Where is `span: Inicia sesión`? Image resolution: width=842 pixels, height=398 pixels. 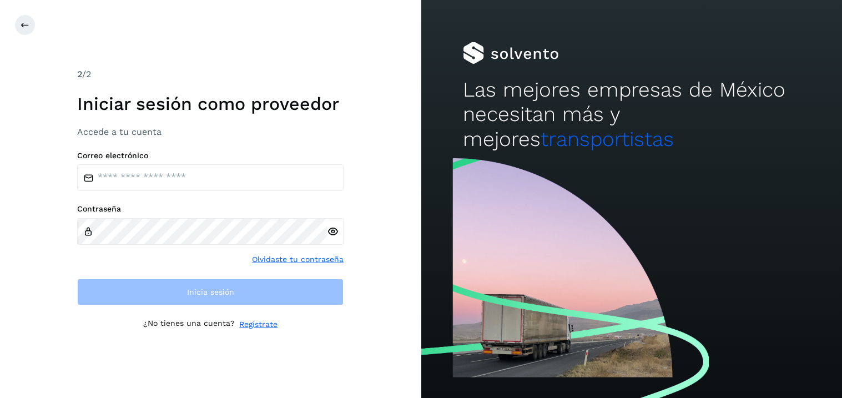 span: Inicia sesión is located at coordinates (210, 292).